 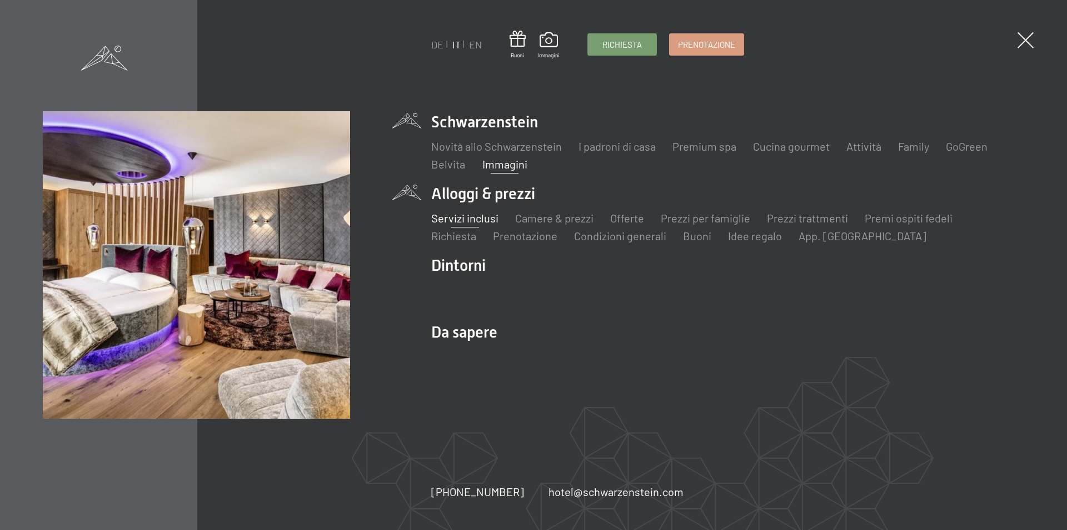 What do you see at coordinates (617, 146) in the screenshot?
I see `a: I padroni di casa` at bounding box center [617, 146].